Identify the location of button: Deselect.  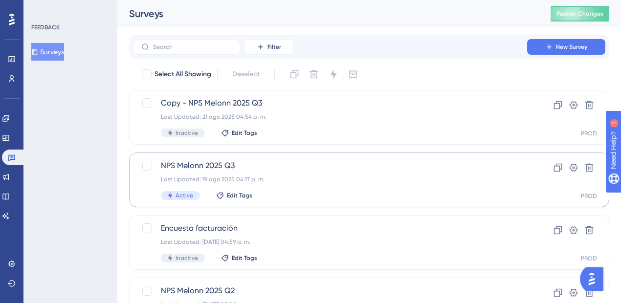
(246, 74).